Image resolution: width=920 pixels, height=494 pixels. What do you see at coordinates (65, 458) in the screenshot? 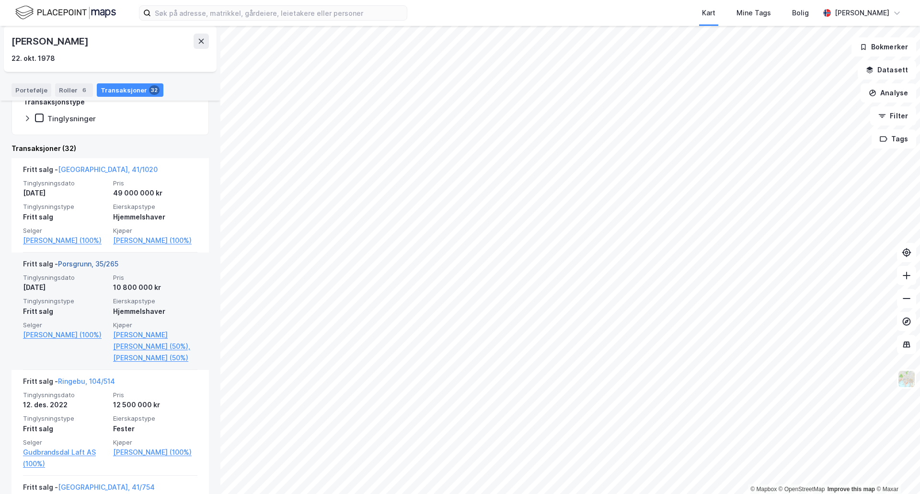
I see `a: Gudbrandsdal Laft AS (100%)` at bounding box center [65, 458].